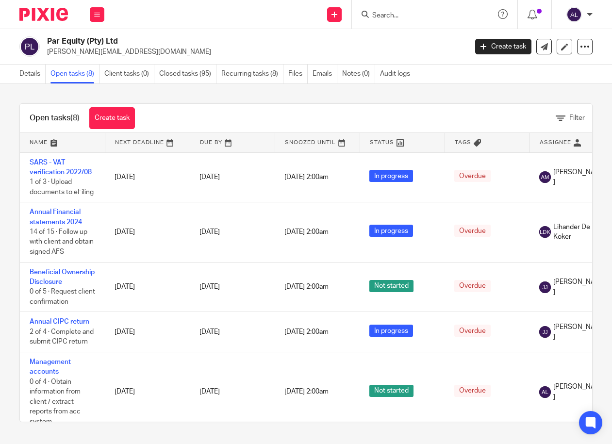  I want to click on span: 0 of 4 · Obtain information from client / extract reports from acc system, so click(55, 402).